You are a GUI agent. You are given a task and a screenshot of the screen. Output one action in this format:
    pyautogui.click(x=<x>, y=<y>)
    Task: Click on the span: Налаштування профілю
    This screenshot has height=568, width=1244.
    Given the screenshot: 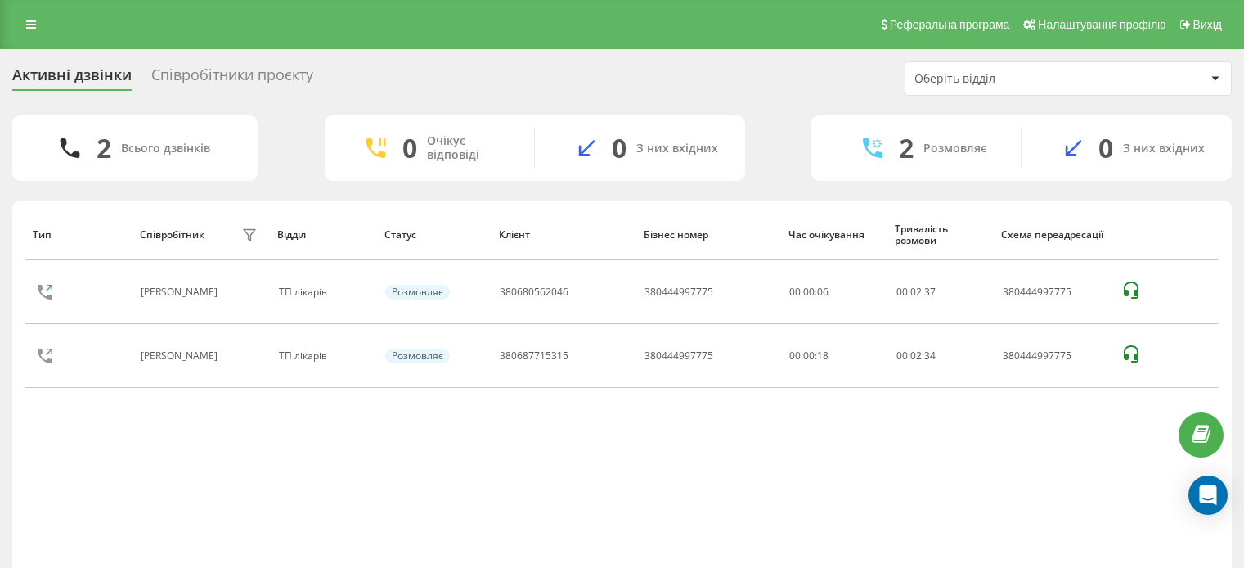 What is the action you would take?
    pyautogui.click(x=1102, y=25)
    